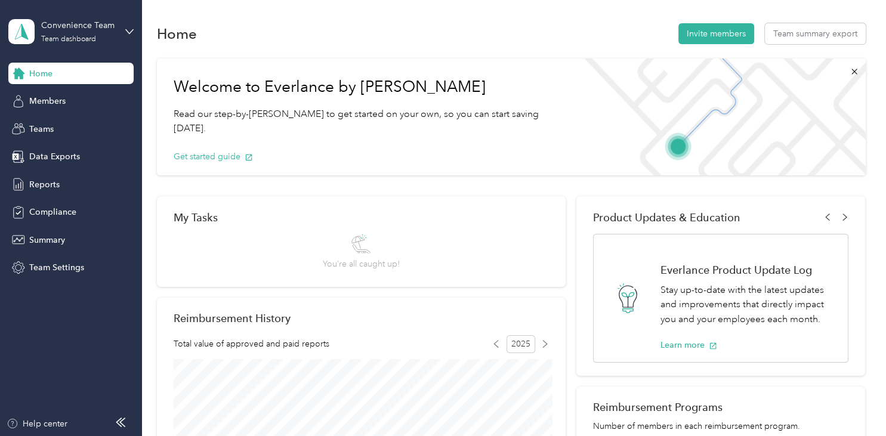 The image size is (886, 436). Describe the element at coordinates (57, 267) in the screenshot. I see `span: Team Settings` at that location.